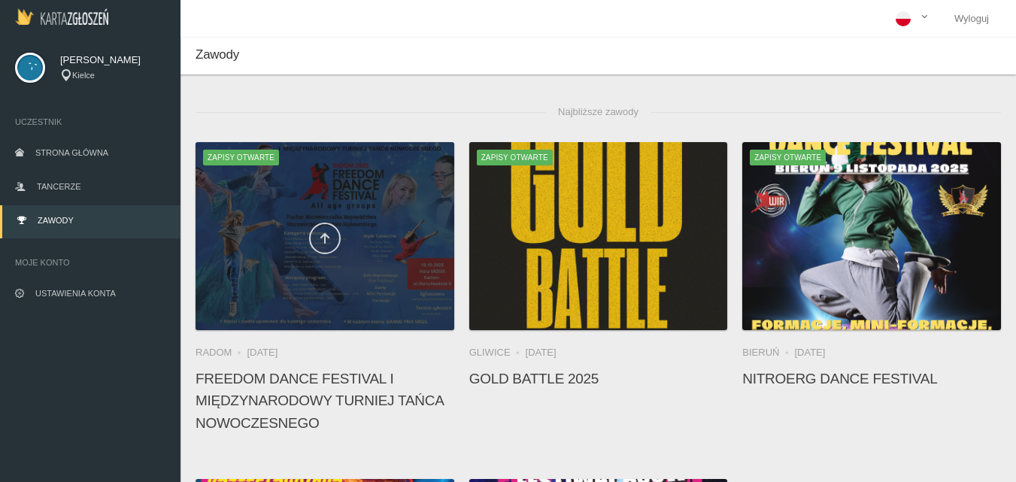 This screenshot has height=482, width=1016. What do you see at coordinates (90, 262) in the screenshot?
I see `span: Moje konto` at bounding box center [90, 262].